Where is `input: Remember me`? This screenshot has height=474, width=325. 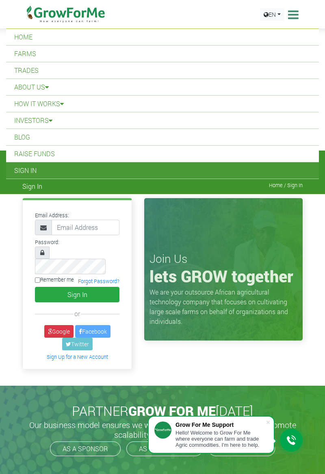
input: Remember me is located at coordinates (37, 280).